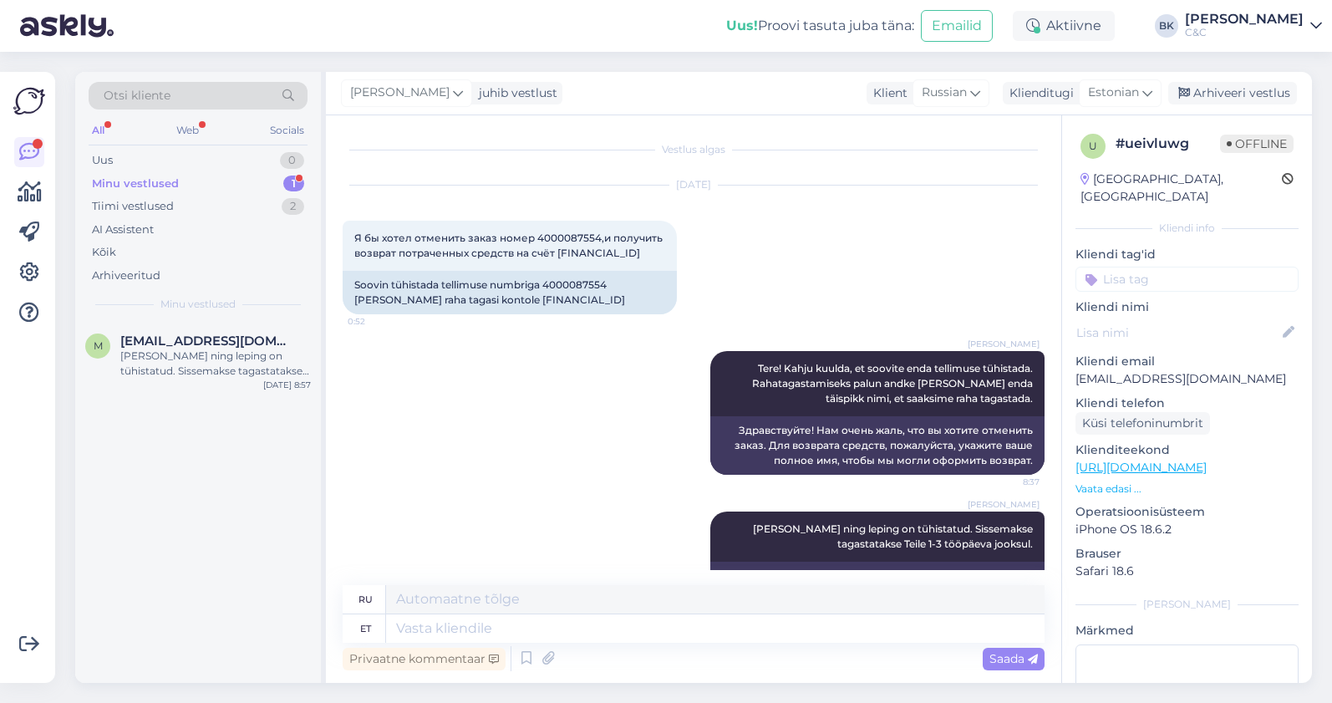 This screenshot has height=703, width=1332. What do you see at coordinates (292, 160) in the screenshot?
I see `div: 0` at bounding box center [292, 160].